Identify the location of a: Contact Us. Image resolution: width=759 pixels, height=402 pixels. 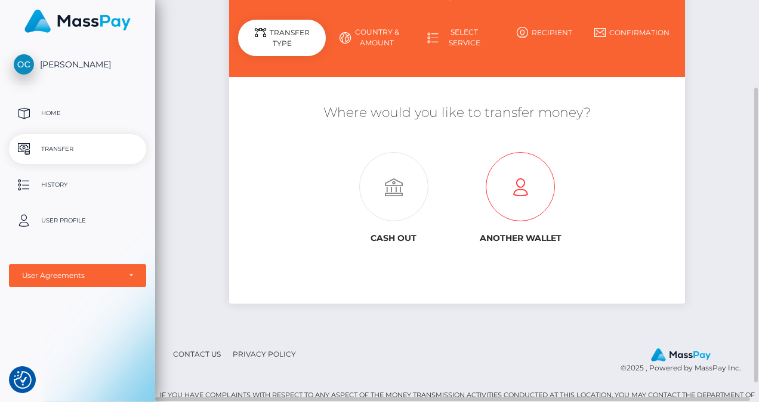
(197, 354).